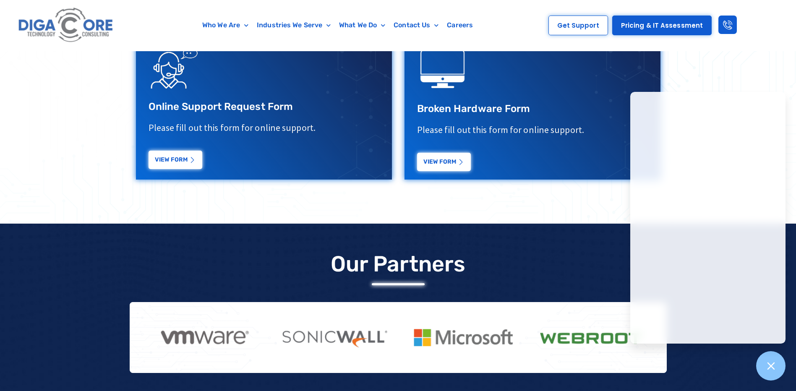  I want to click on h3: Online Support Request Form, so click(264, 107).